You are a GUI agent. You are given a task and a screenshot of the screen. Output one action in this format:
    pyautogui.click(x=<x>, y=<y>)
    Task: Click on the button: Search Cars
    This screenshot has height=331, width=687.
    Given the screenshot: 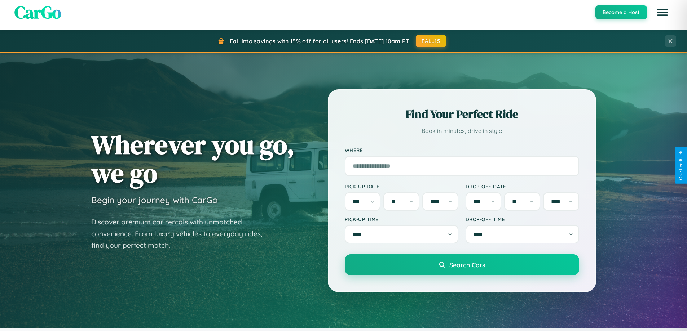 What is the action you would take?
    pyautogui.click(x=462, y=265)
    